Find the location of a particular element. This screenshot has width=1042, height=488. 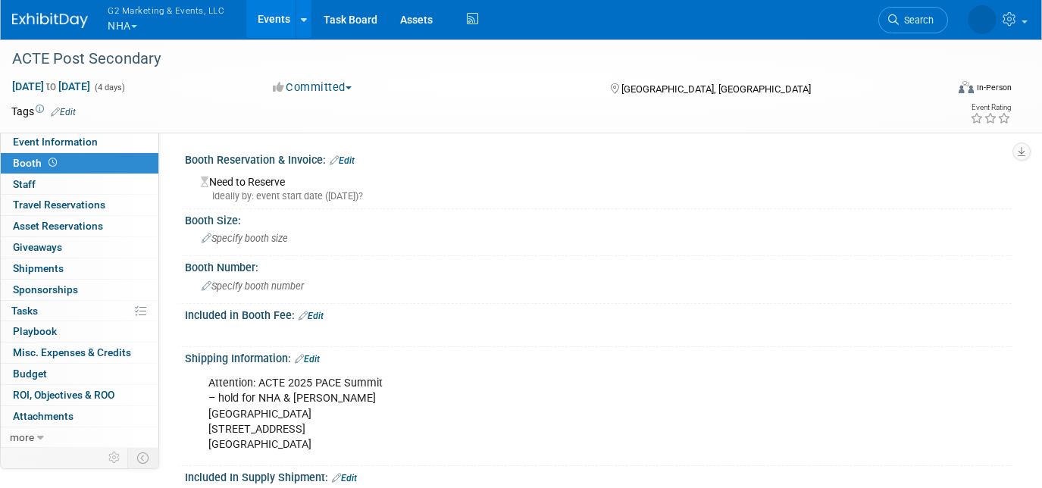

a: Asset Reservations is located at coordinates (80, 226).